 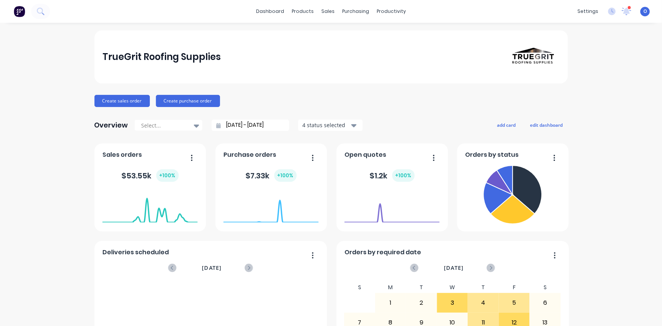 I want to click on div: 4, so click(x=483, y=303).